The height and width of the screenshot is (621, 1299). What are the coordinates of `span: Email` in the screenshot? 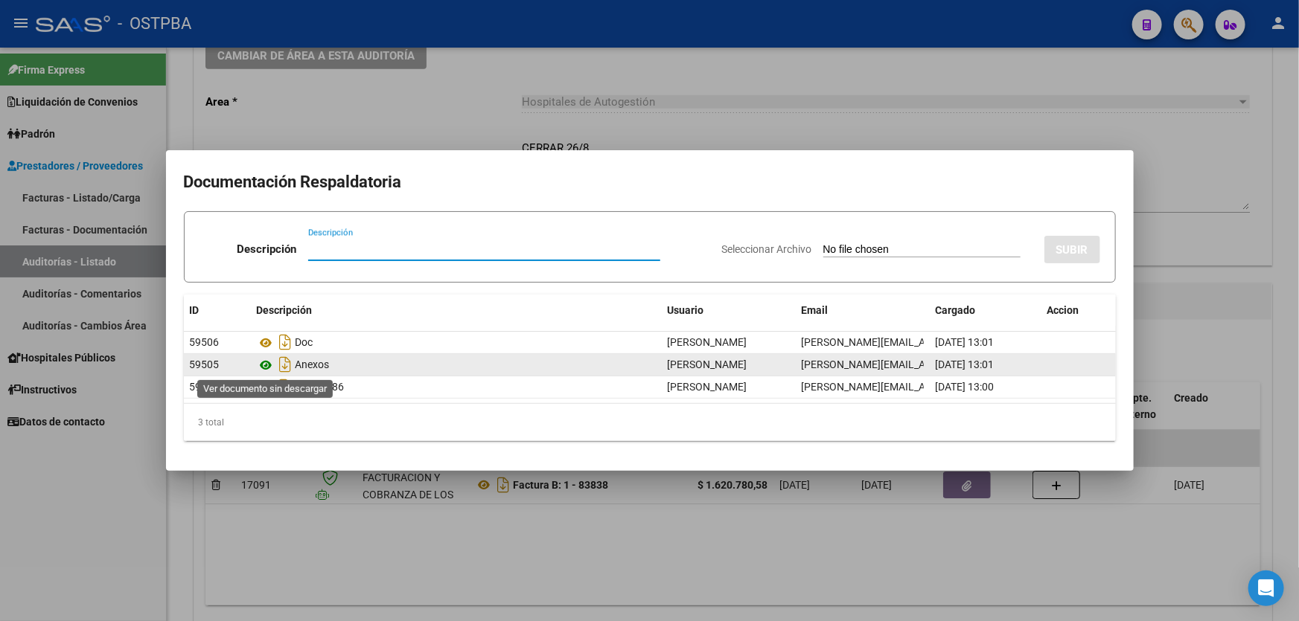 It's located at (815, 310).